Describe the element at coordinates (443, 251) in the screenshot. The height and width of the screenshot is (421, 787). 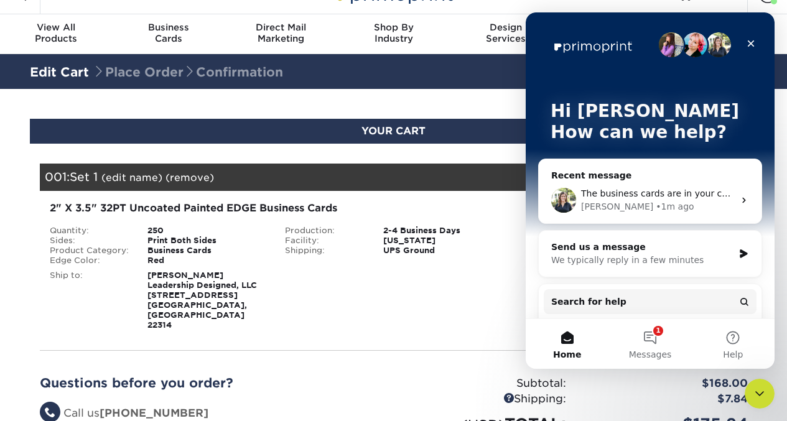
I see `div: UPS Ground` at that location.